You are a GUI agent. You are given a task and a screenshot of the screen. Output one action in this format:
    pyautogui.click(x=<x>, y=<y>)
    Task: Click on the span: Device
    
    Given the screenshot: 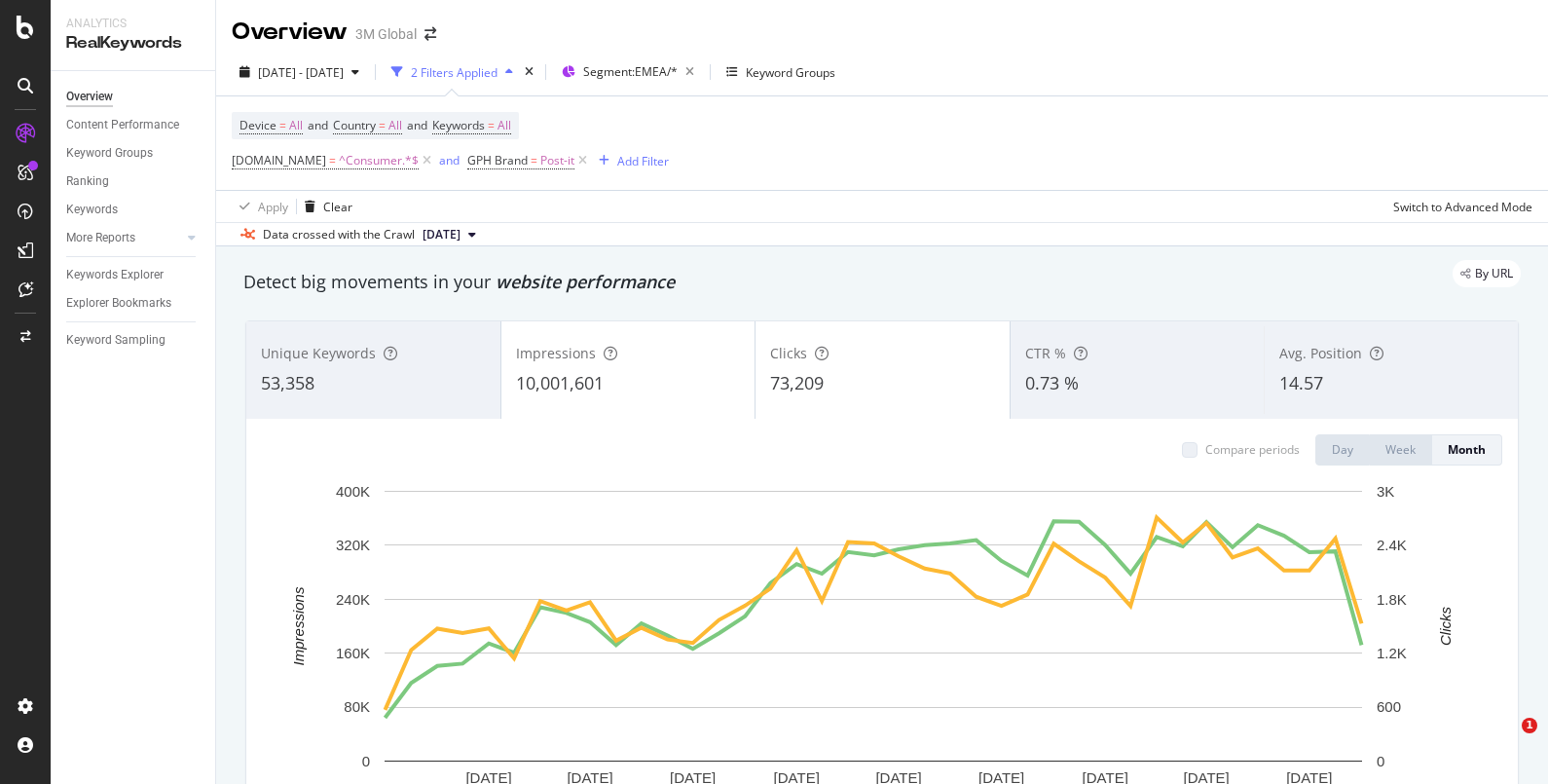 What is the action you would take?
    pyautogui.click(x=258, y=125)
    